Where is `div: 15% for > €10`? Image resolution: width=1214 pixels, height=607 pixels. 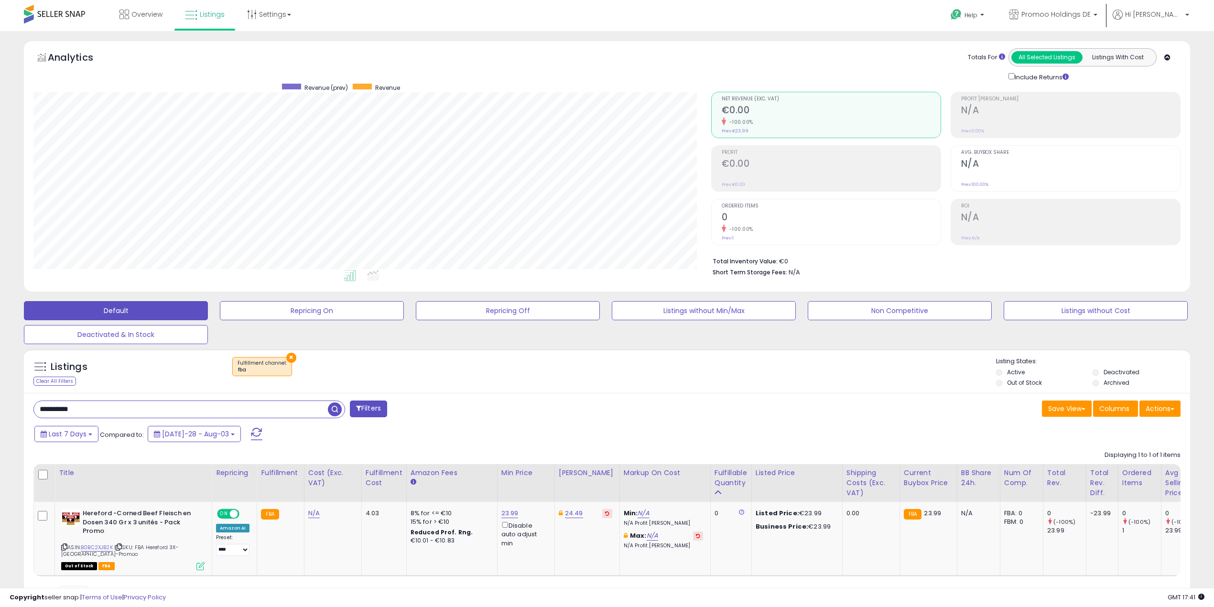
div: 15% for > €10 is located at coordinates (450, 522).